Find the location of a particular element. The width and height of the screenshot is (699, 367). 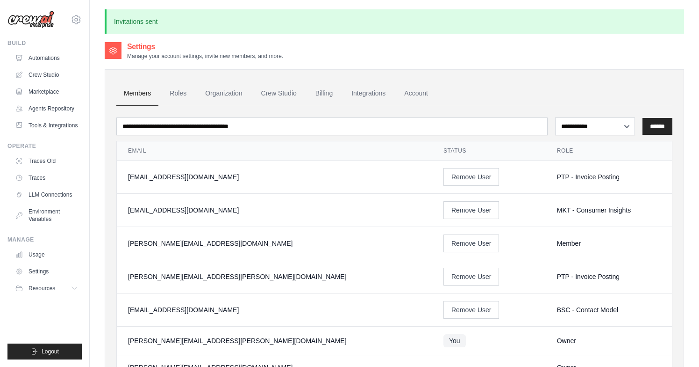

div: Operate is located at coordinates (44, 146).